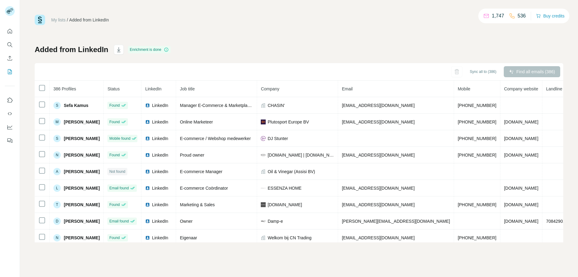 The width and height of the screenshot is (578, 277). Describe the element at coordinates (188, 238) in the screenshot. I see `span: Eigenaar` at that location.